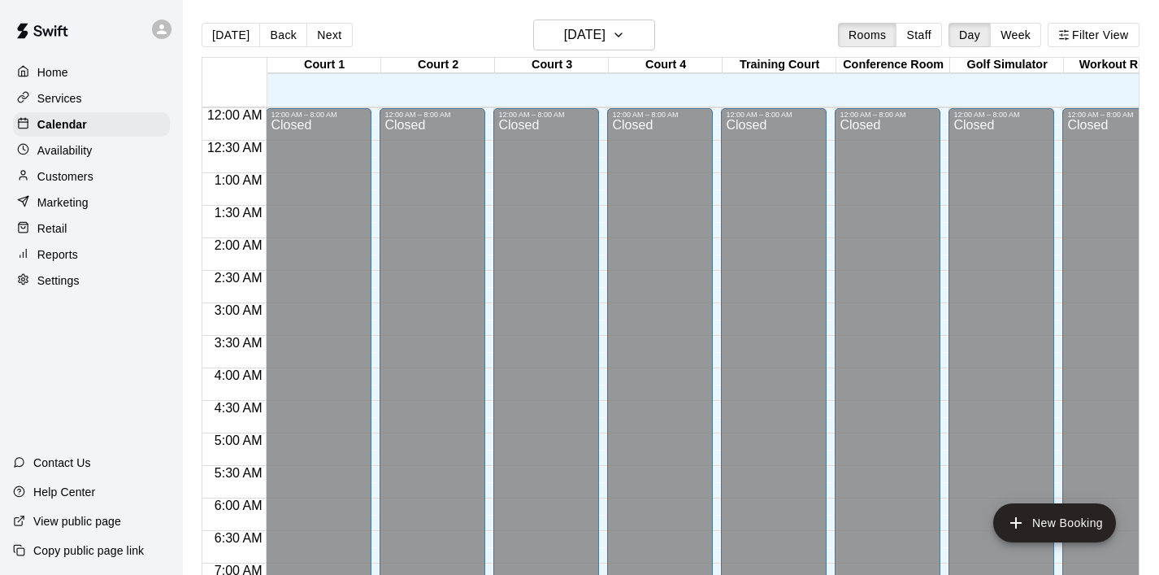 The image size is (1159, 575). I want to click on span: 4:30 AM, so click(238, 407).